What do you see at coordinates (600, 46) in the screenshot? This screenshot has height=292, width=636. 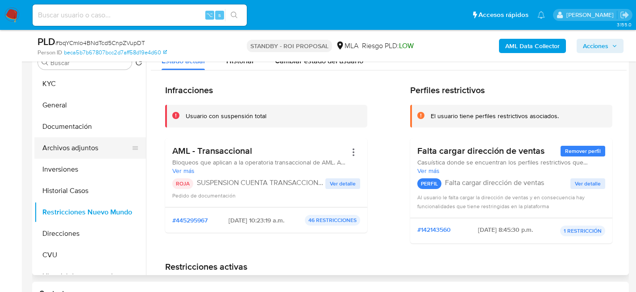 I see `button: Acciones` at bounding box center [600, 46].